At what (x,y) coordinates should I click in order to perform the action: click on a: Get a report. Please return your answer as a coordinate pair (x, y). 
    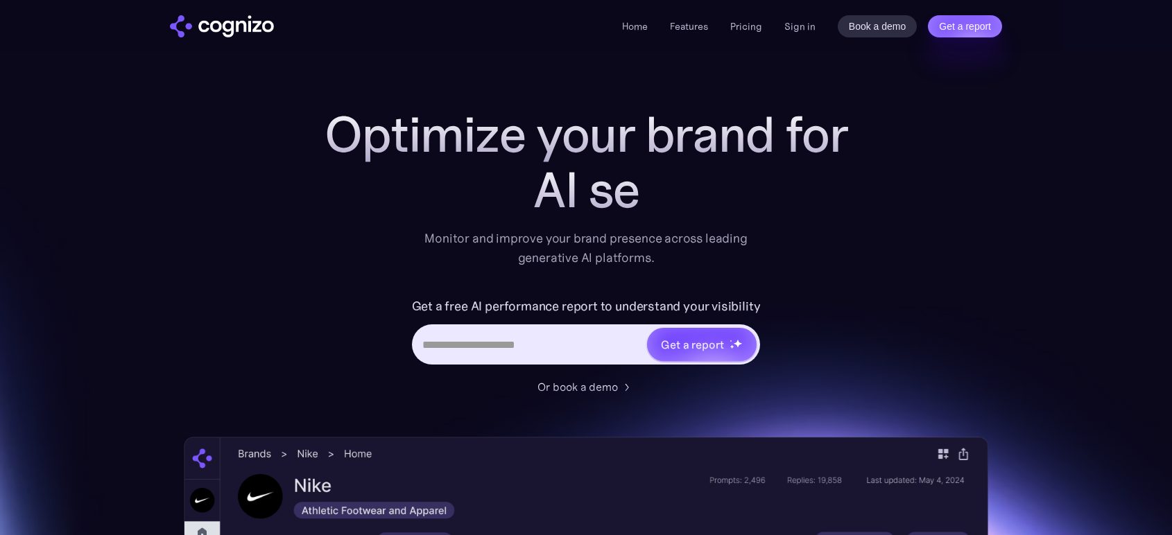
    Looking at the image, I should click on (965, 26).